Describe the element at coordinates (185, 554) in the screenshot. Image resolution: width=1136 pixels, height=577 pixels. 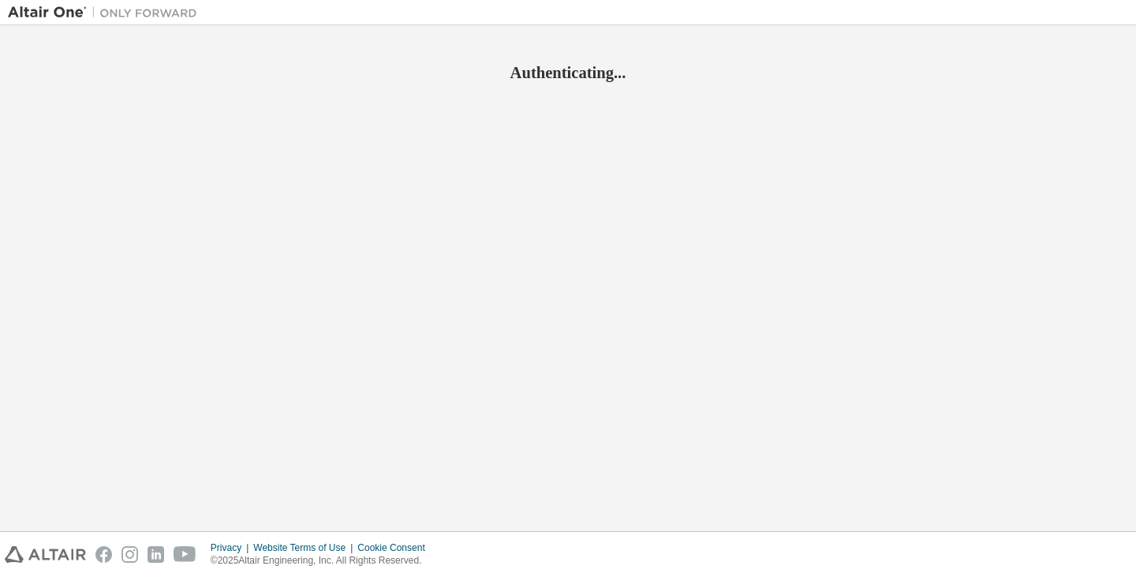
I see `img: youtube.svg` at that location.